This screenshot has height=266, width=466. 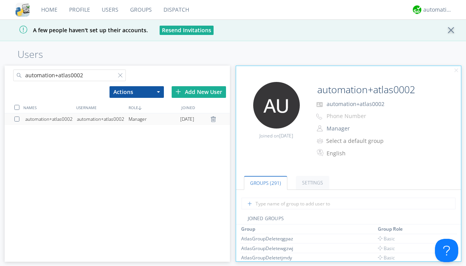 I want to click on div: NAMES, so click(x=47, y=107).